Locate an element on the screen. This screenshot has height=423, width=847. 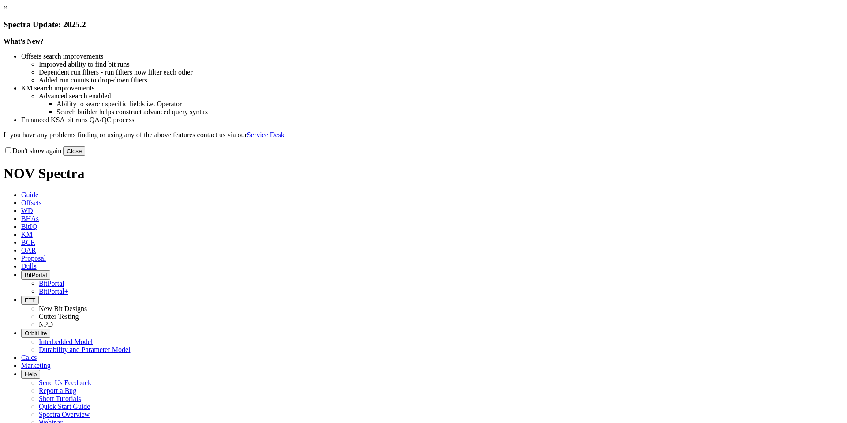
li: Offsets search improvements is located at coordinates (432, 56).